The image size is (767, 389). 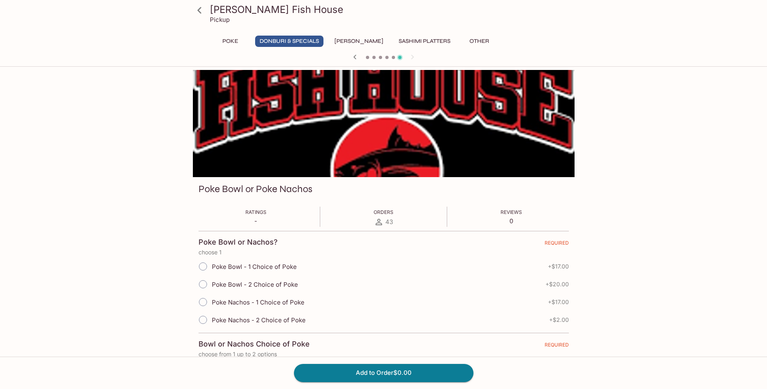 I want to click on p: choose 1, so click(x=384, y=252).